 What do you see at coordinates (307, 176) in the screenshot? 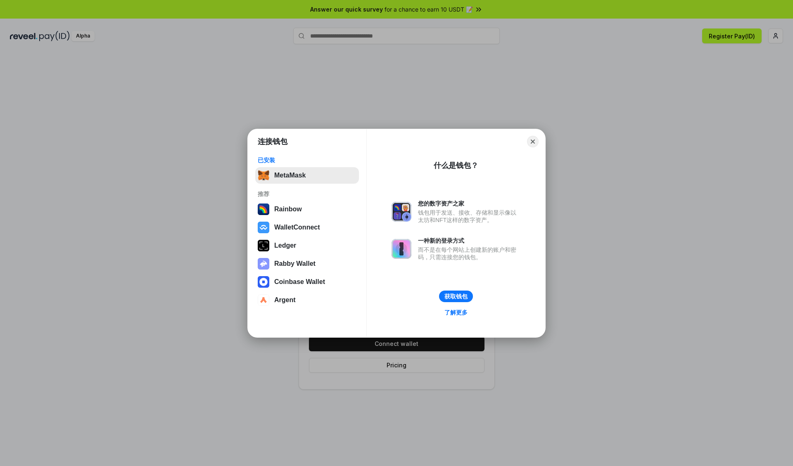
I see `button: MetaMask` at bounding box center [307, 176].